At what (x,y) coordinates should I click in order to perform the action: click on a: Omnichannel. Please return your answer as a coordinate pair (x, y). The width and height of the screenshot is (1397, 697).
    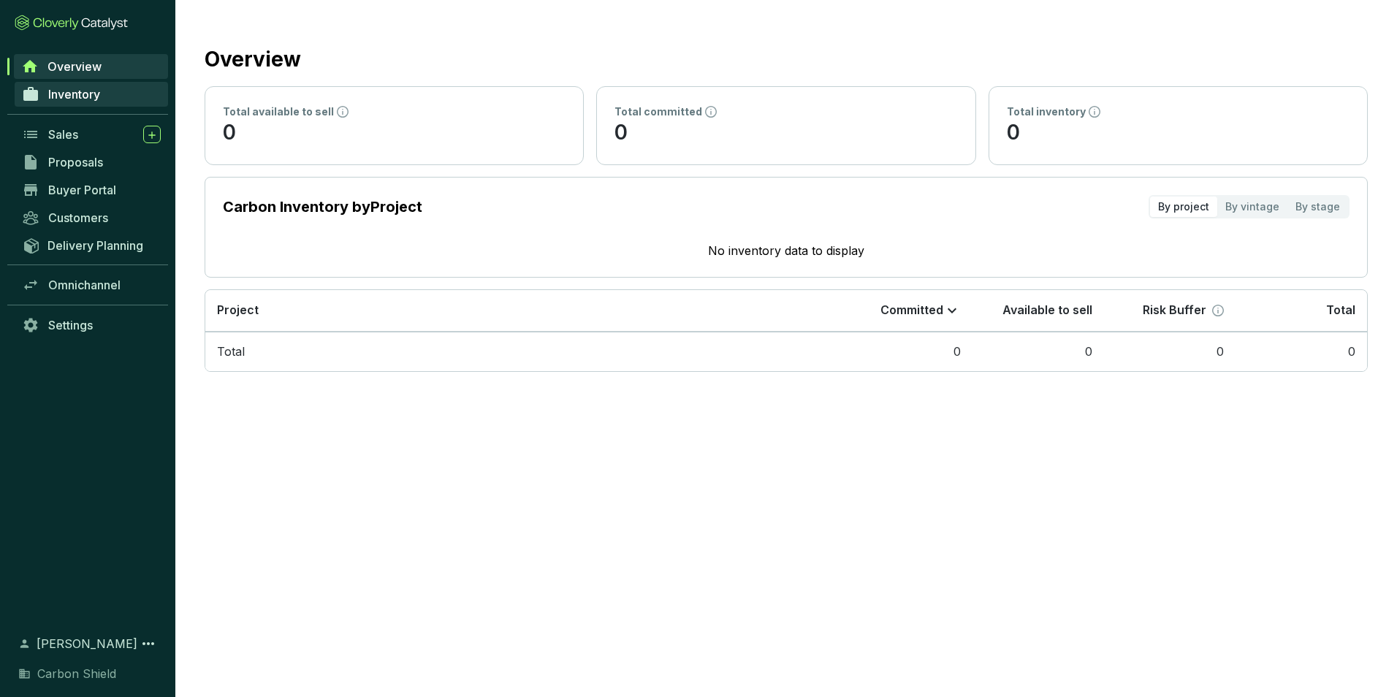
    Looking at the image, I should click on (91, 285).